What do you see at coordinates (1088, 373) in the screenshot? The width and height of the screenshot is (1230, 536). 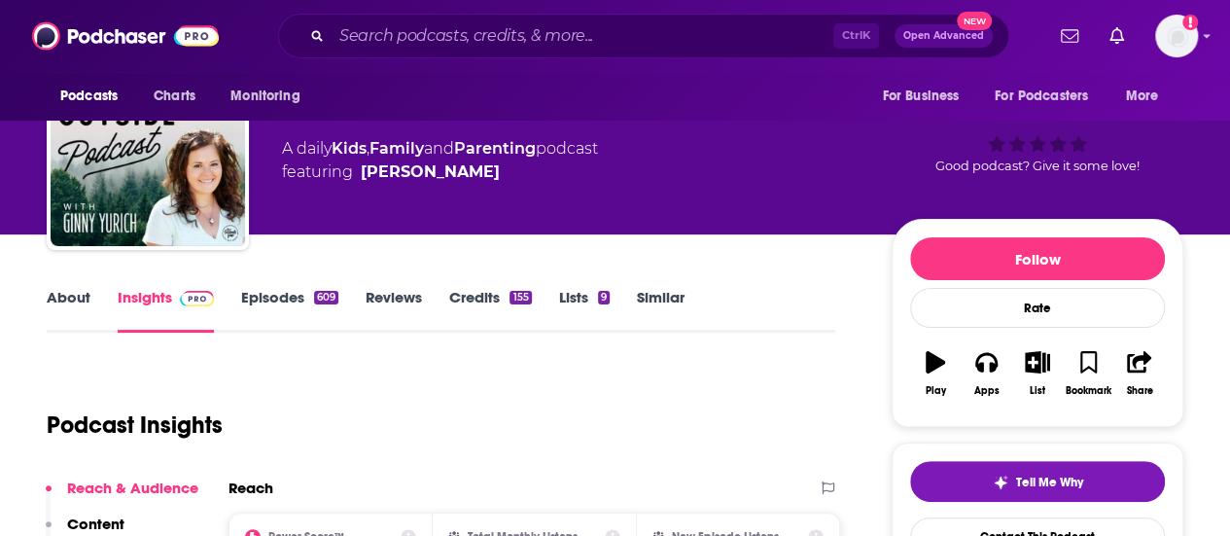 I see `button: Bookmark` at bounding box center [1088, 373].